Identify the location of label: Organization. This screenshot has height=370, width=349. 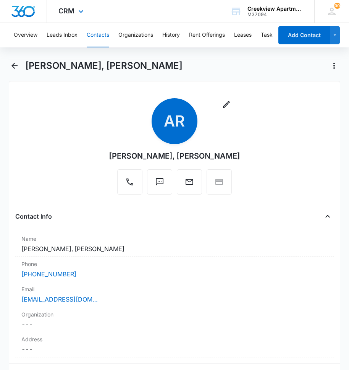
(174, 314).